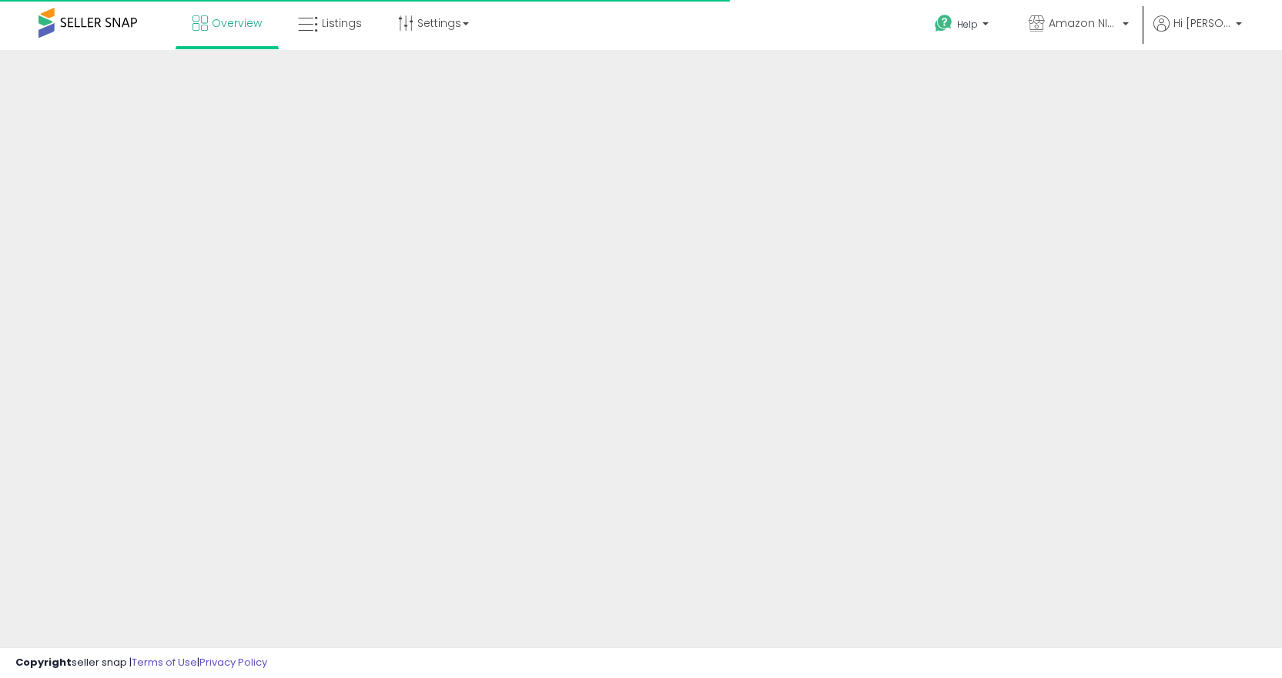 Image resolution: width=1282 pixels, height=678 pixels. What do you see at coordinates (43, 662) in the screenshot?
I see `strong: Copyright` at bounding box center [43, 662].